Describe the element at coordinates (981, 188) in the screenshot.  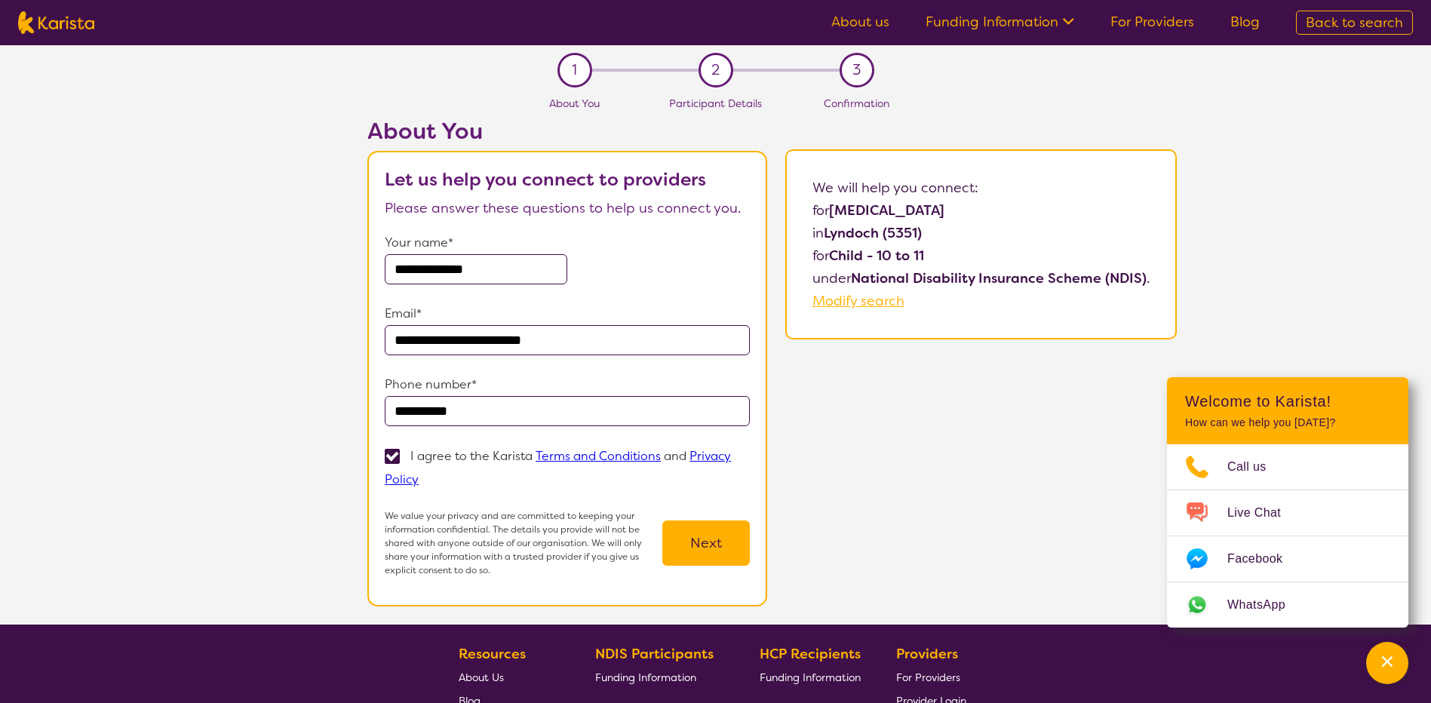
I see `p: We will help you connect:` at that location.